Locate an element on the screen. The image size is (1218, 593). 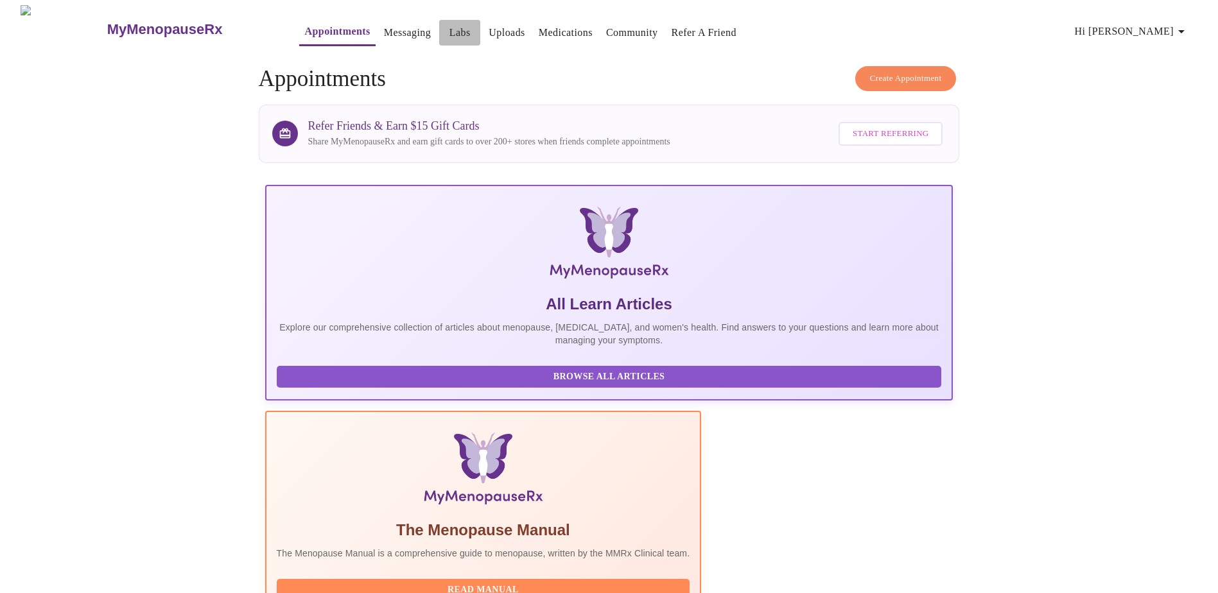
span: Start Referring is located at coordinates (891, 134).